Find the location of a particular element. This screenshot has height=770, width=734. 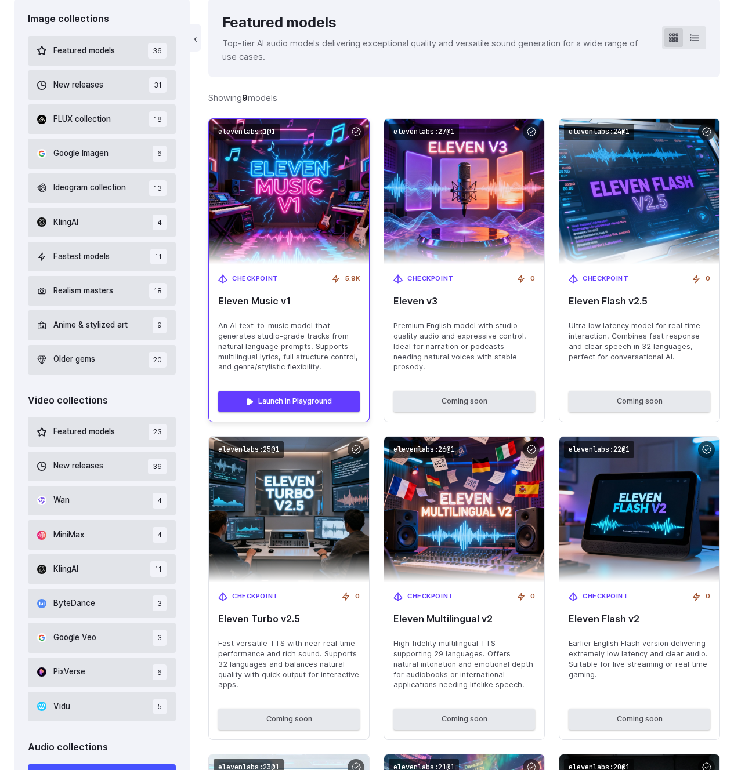

button: Featured models 36 is located at coordinates (102, 50).